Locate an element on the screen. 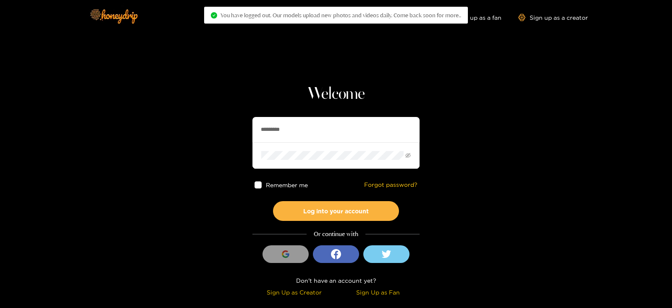 The height and width of the screenshot is (308, 672). div: Don't have an account yet? is located at coordinates (336, 280).